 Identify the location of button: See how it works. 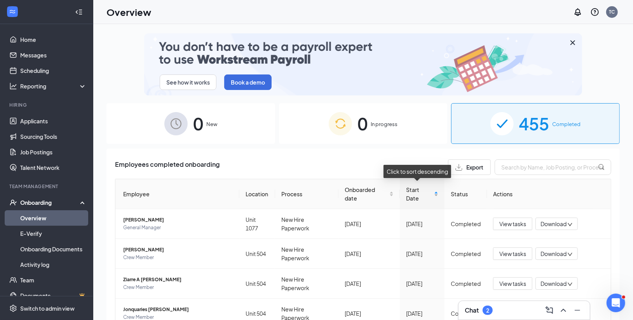
(188, 82).